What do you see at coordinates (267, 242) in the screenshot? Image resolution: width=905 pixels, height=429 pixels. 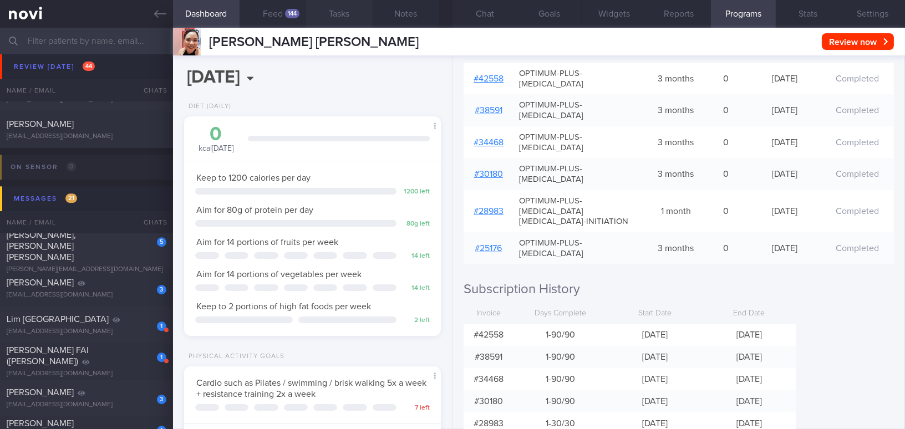 I see `span: Aim for 14 portions of fruits per week` at bounding box center [267, 242].